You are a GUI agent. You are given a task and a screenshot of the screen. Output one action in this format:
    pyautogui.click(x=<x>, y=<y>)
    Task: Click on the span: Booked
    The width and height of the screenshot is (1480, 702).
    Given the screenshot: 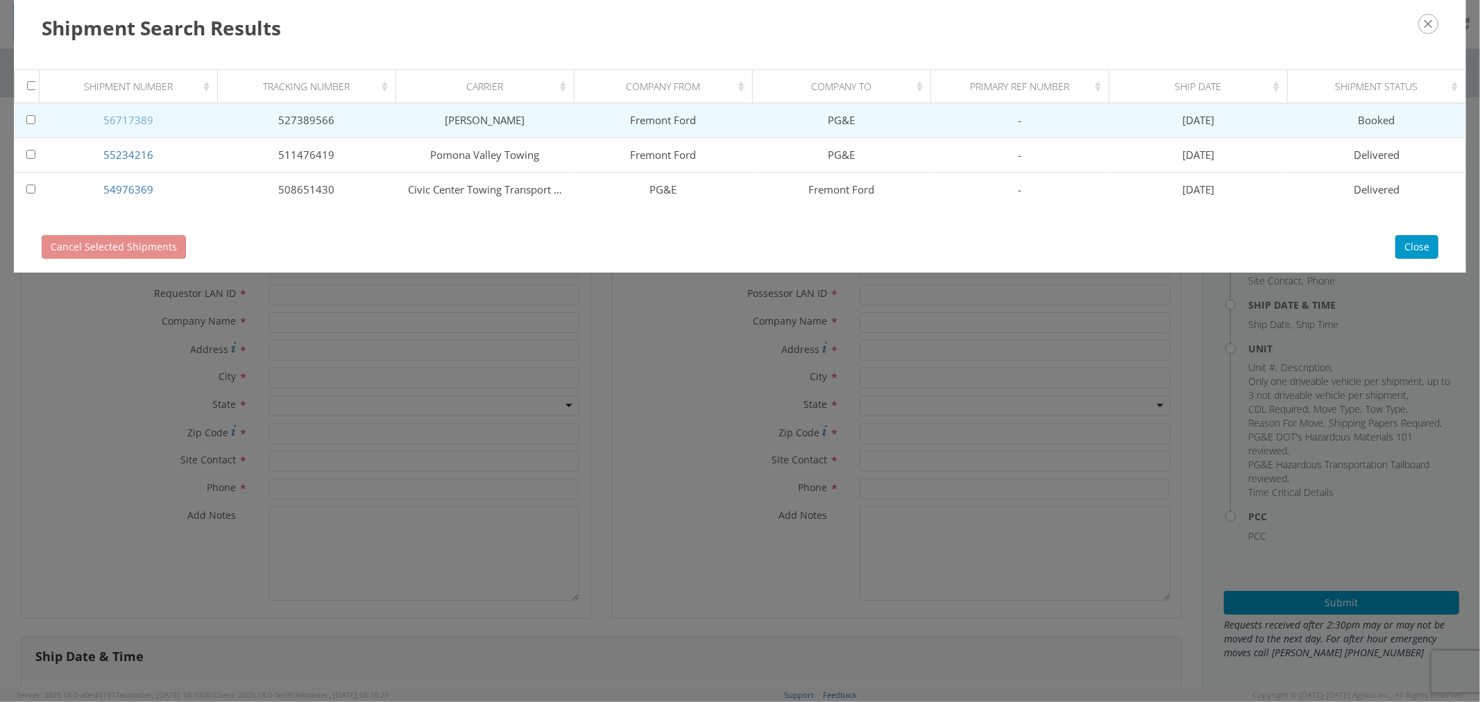 What is the action you would take?
    pyautogui.click(x=1377, y=120)
    